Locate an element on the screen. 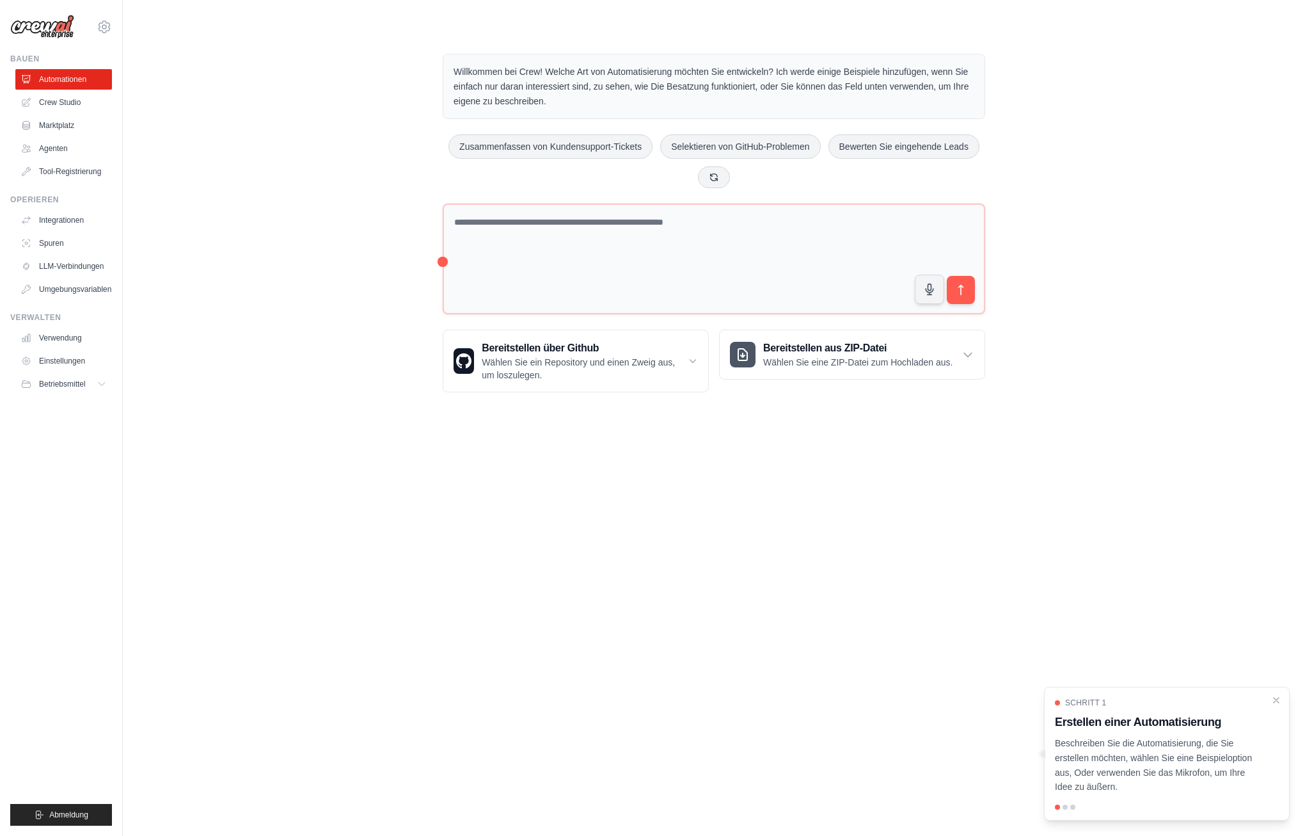 This screenshot has height=836, width=1305. button: Abmeldung is located at coordinates (61, 814).